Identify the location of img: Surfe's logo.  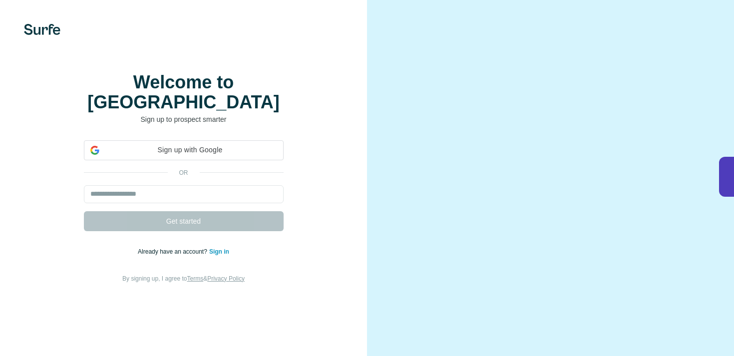
(42, 29).